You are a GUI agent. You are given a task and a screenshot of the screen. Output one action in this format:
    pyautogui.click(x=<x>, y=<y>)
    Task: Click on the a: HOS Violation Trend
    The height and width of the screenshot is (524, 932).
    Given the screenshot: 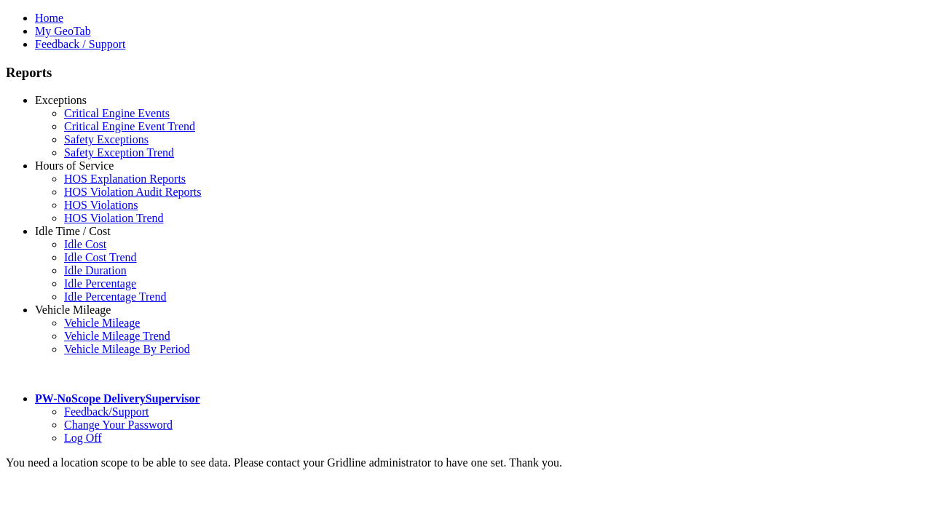 What is the action you would take?
    pyautogui.click(x=114, y=218)
    